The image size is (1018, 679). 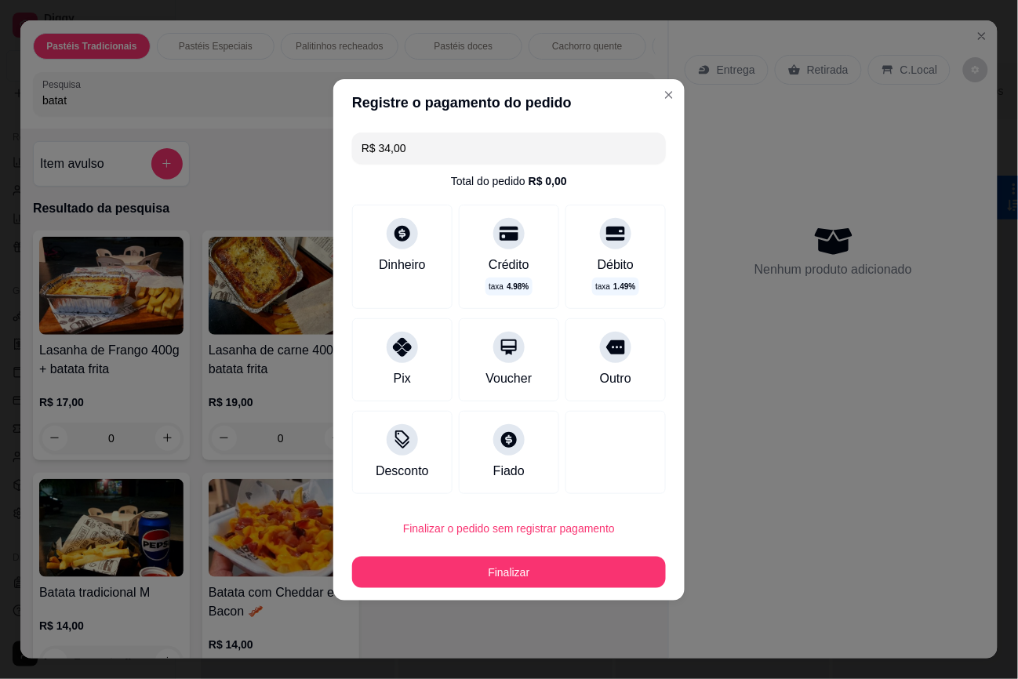 What do you see at coordinates (518, 286) in the screenshot?
I see `span: 4.98 %` at bounding box center [518, 286].